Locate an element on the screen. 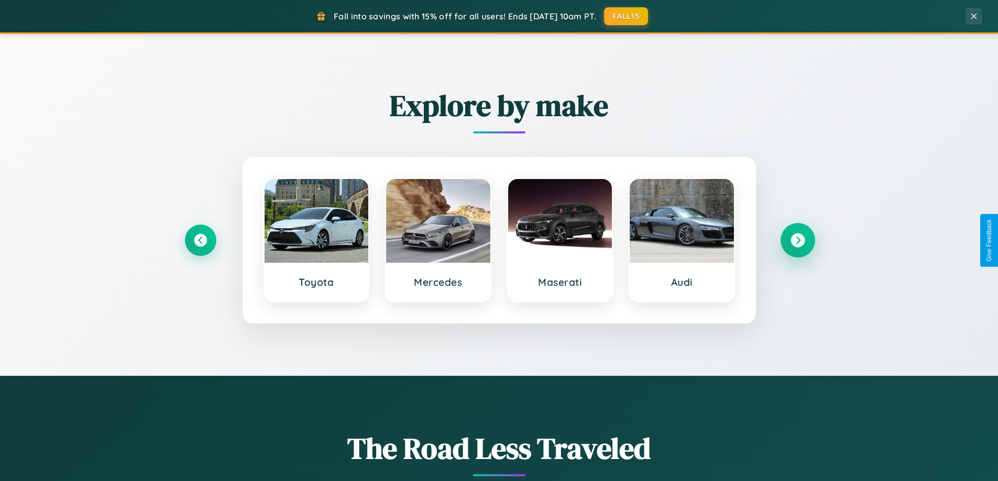 This screenshot has height=481, width=998. div: Give Feedback is located at coordinates (989, 240).